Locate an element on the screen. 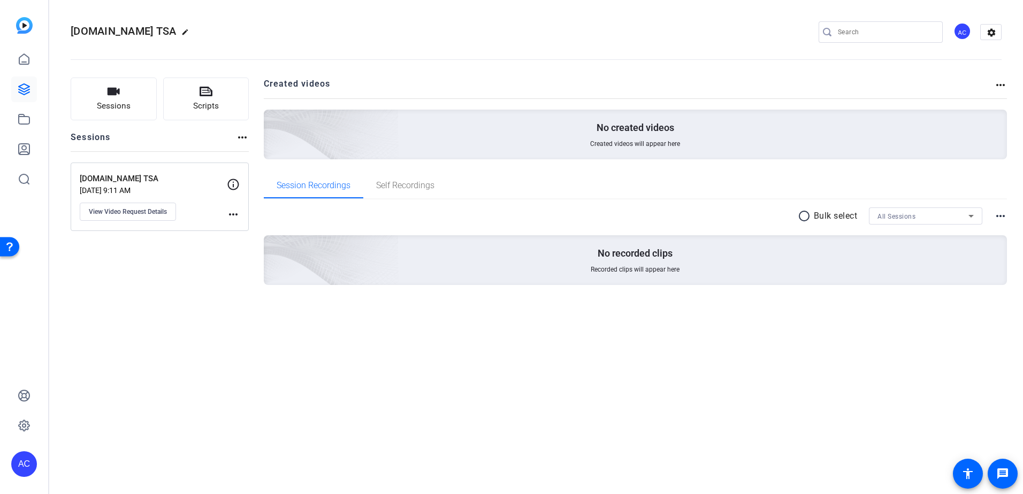  p: Bulk select is located at coordinates (836, 216).